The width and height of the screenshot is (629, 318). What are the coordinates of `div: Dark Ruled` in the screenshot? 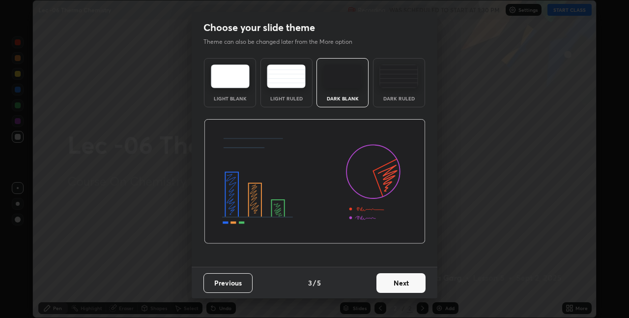 It's located at (399, 98).